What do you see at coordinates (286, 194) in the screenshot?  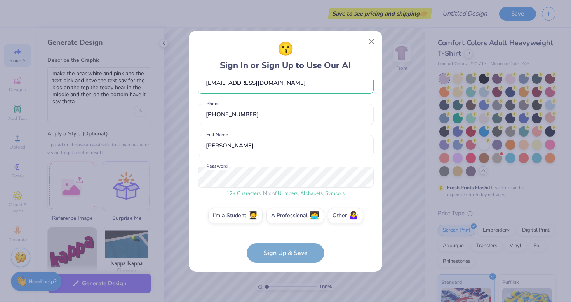 I see `div: , Mix of , ,` at bounding box center [286, 194].